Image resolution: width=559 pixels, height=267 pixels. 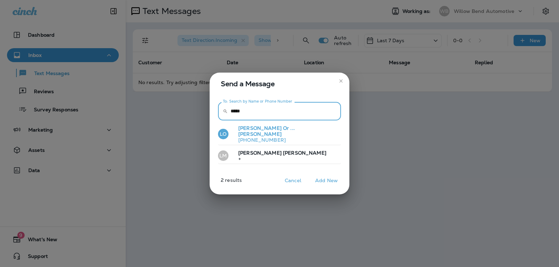 What do you see at coordinates (223, 156) in the screenshot?
I see `div: LM` at bounding box center [223, 156].